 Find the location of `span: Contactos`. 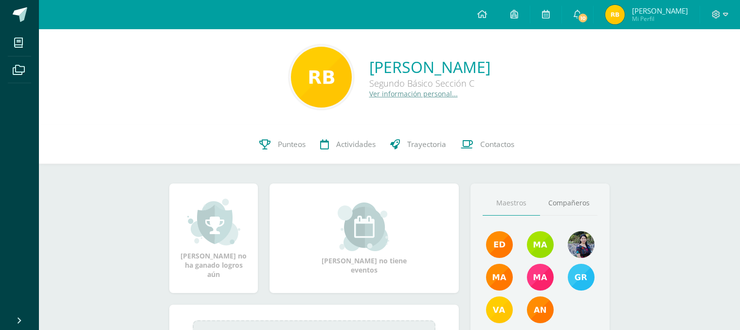

span: Contactos is located at coordinates (498, 144).